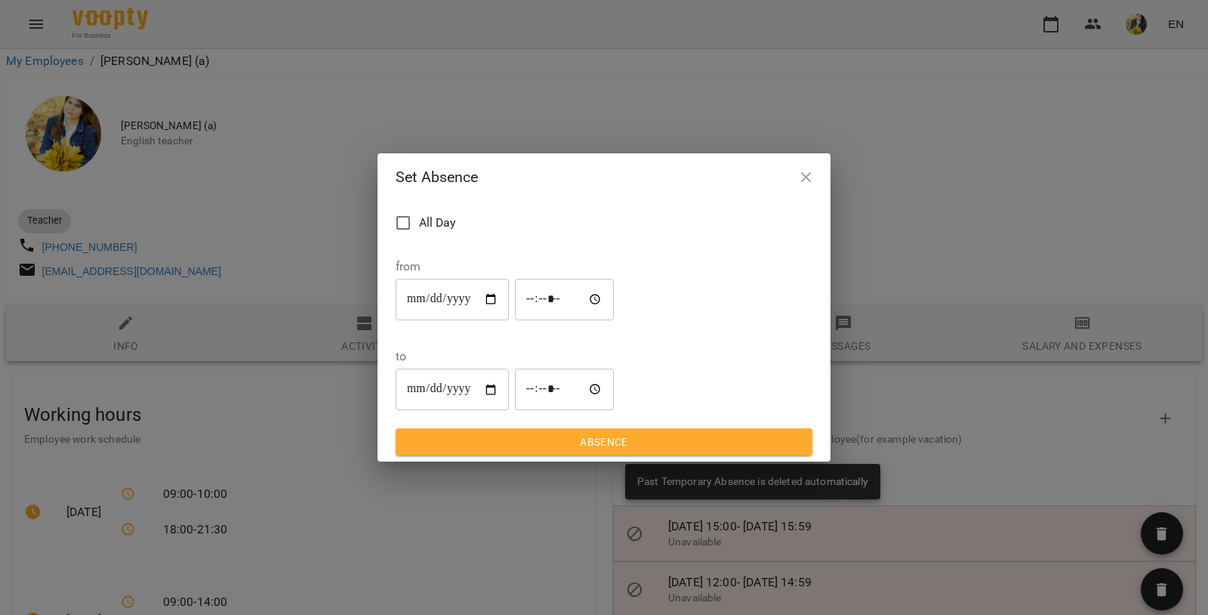 The width and height of the screenshot is (1208, 615). What do you see at coordinates (437, 223) in the screenshot?
I see `span: All Day` at bounding box center [437, 223].